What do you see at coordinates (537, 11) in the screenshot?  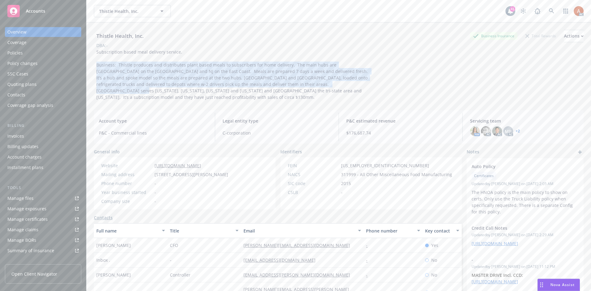 I see `a: Report a Bug` at bounding box center [537, 11].